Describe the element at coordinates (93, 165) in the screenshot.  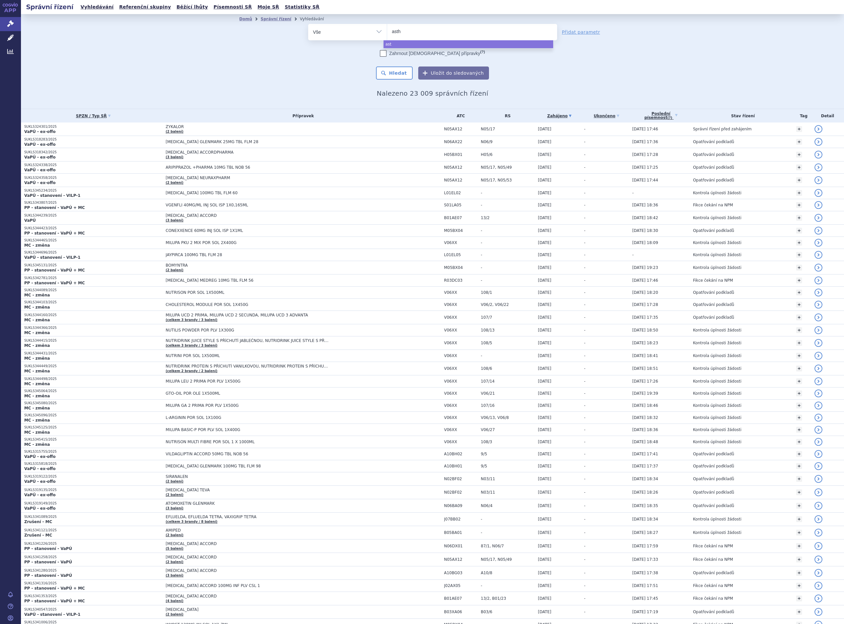
I see `p: SUKLS324338/2025` at that location.